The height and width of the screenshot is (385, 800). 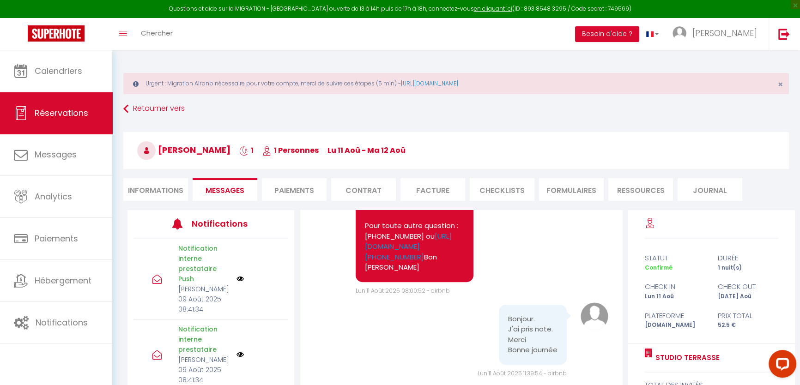 I want to click on div: durée, so click(x=748, y=258).